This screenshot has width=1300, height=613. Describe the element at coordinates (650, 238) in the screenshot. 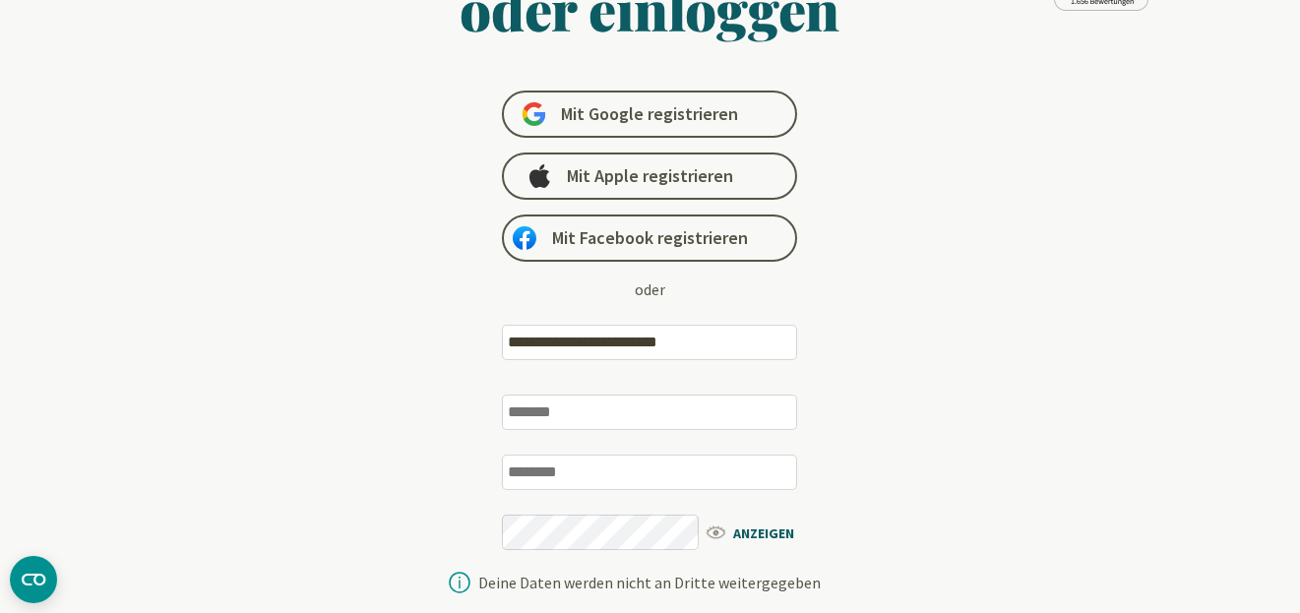

I see `span: Mit Facebook registrieren` at that location.